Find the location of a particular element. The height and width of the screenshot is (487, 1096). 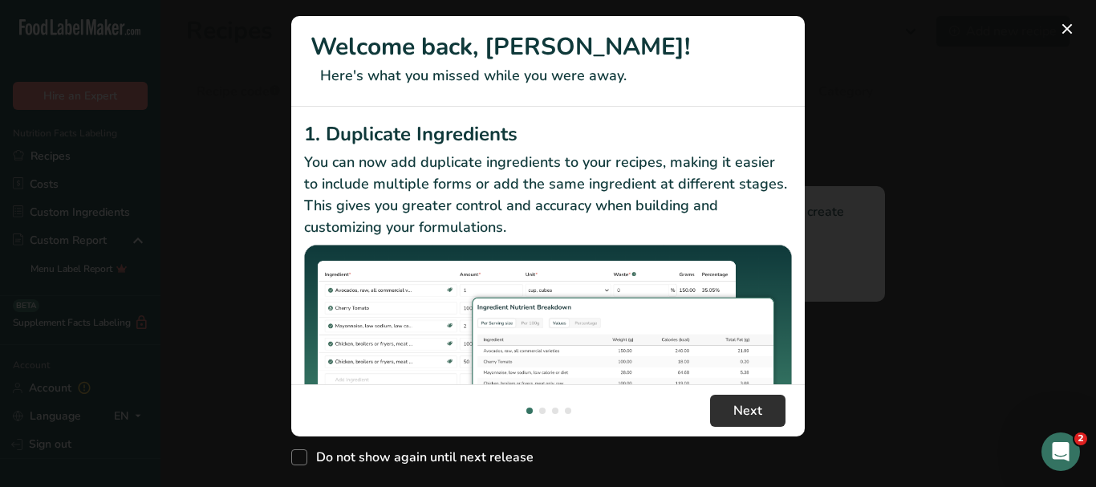

button: Next is located at coordinates (748, 411).